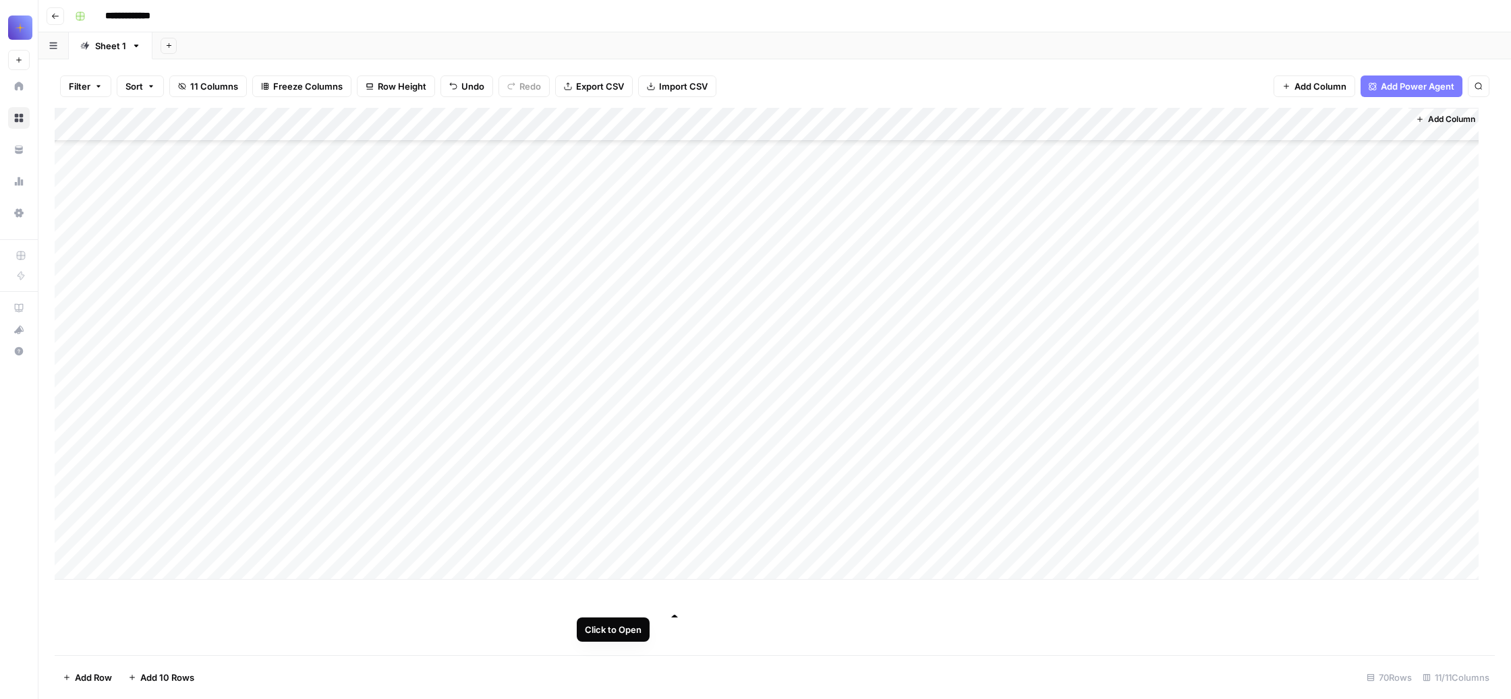 The height and width of the screenshot is (699, 1511). I want to click on span: Row Height, so click(402, 86).